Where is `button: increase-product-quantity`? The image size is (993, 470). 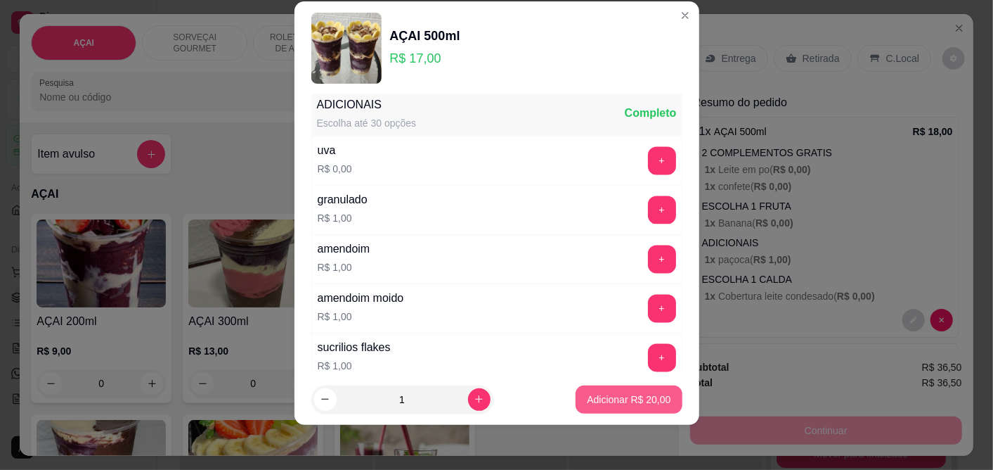 button: increase-product-quantity is located at coordinates (479, 399).